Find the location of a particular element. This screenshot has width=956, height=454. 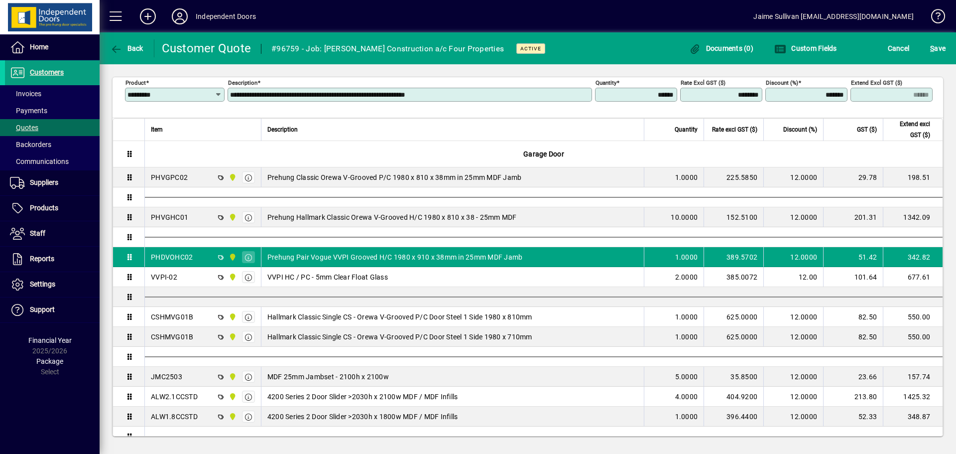

div: Garage Door is located at coordinates (544, 154).